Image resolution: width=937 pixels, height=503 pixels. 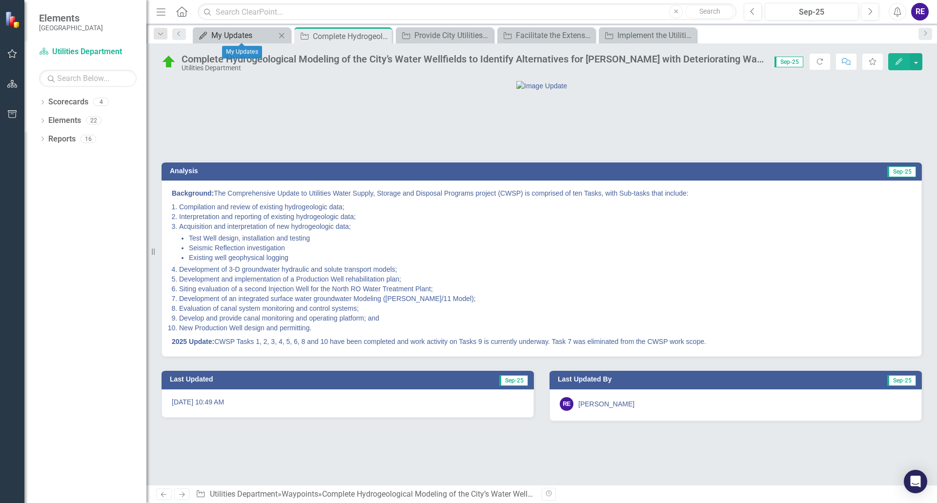 I want to click on h3: Last Updated By, so click(x=674, y=379).